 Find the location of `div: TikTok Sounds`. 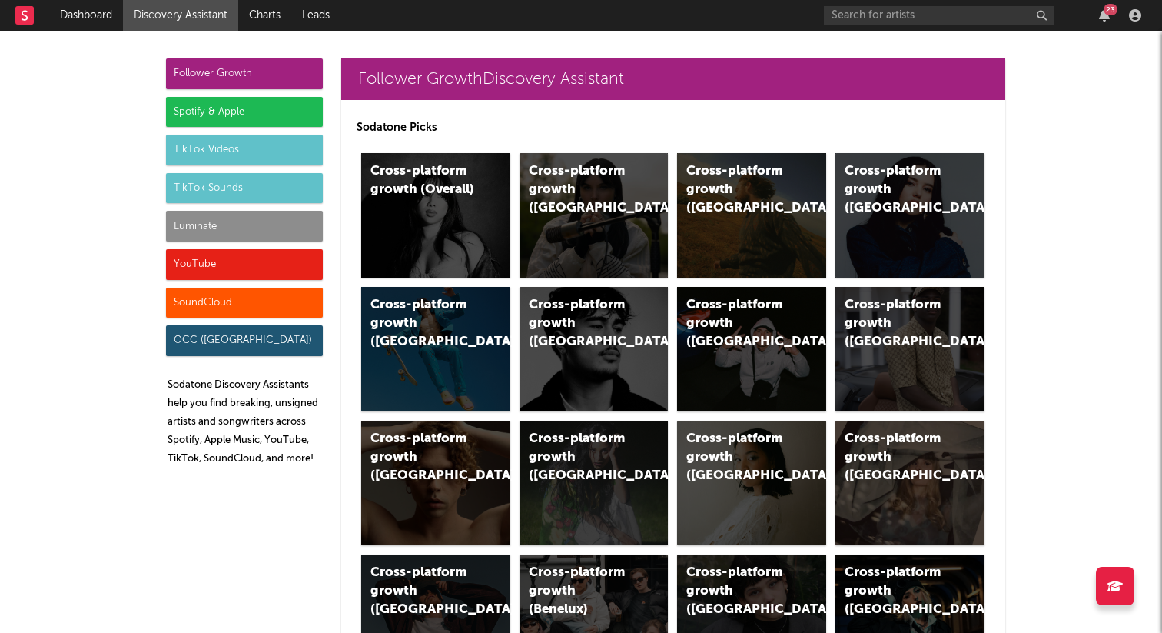

div: TikTok Sounds is located at coordinates (244, 188).